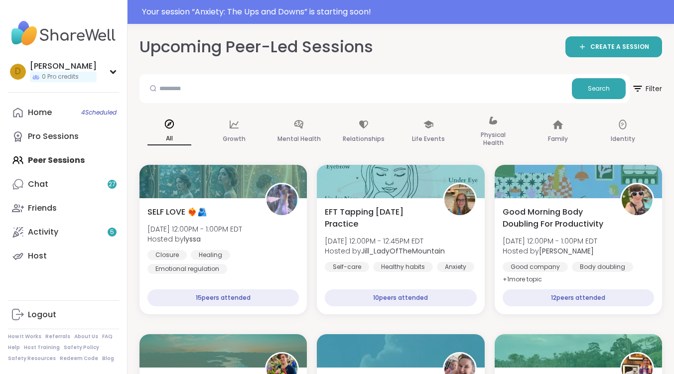 The width and height of the screenshot is (674, 374). Describe the element at coordinates (177, 212) in the screenshot. I see `span: SELF LOVE ❤️‍🔥🫂` at that location.